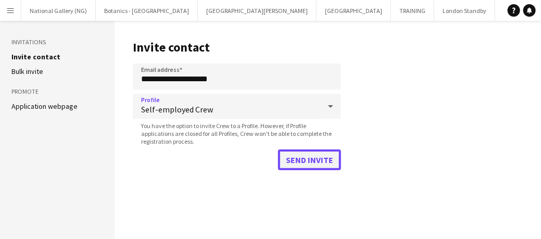 The width and height of the screenshot is (541, 239). What do you see at coordinates (231, 109) in the screenshot?
I see `span: Self-employed Crew` at bounding box center [231, 109].